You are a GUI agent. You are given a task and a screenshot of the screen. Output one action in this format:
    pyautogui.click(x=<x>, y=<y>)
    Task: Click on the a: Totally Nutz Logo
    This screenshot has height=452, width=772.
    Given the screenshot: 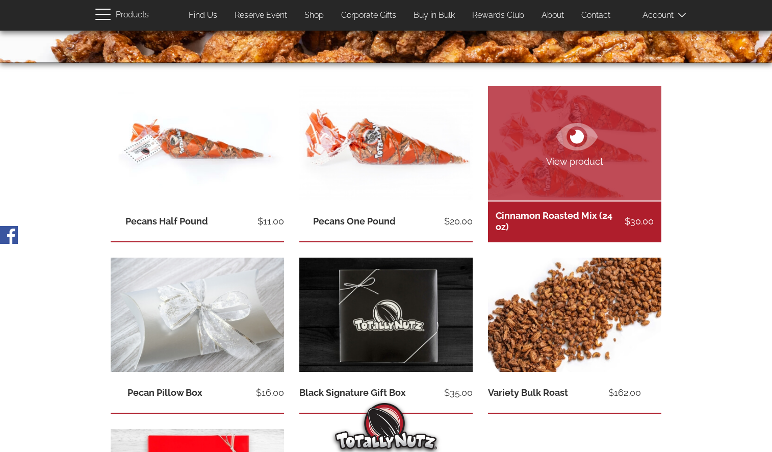 What is the action you would take?
    pyautogui.click(x=386, y=426)
    